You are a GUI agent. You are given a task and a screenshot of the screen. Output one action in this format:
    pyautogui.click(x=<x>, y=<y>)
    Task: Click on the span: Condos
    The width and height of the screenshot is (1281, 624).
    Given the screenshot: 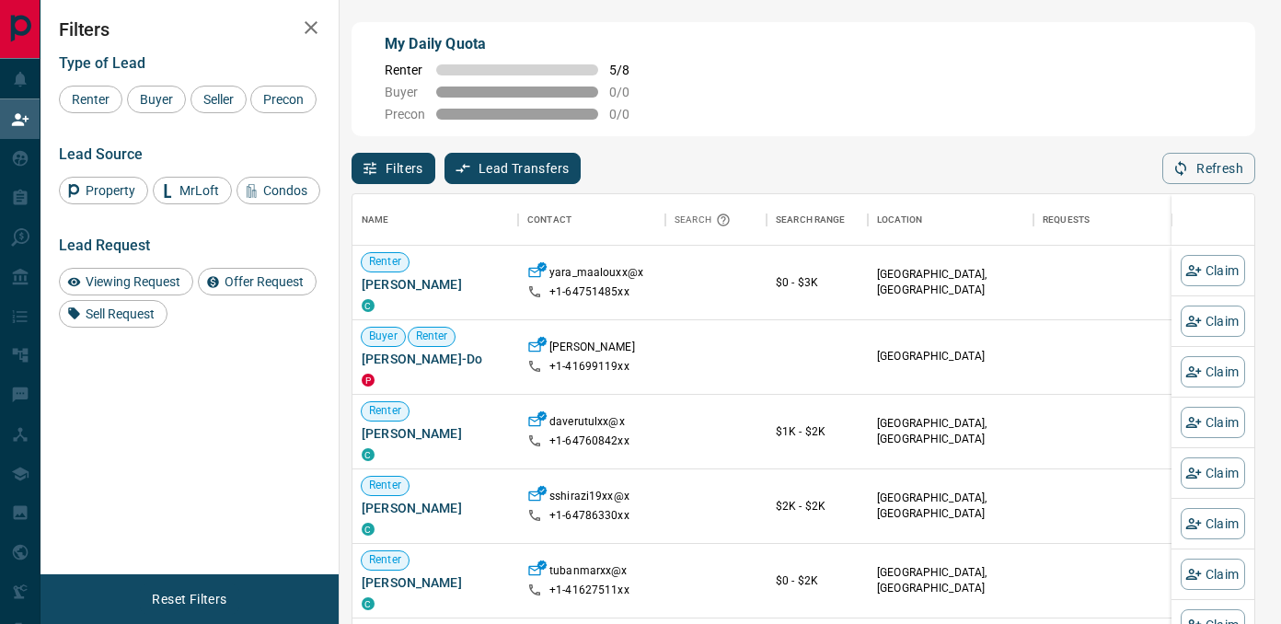 What is the action you would take?
    pyautogui.click(x=285, y=191)
    